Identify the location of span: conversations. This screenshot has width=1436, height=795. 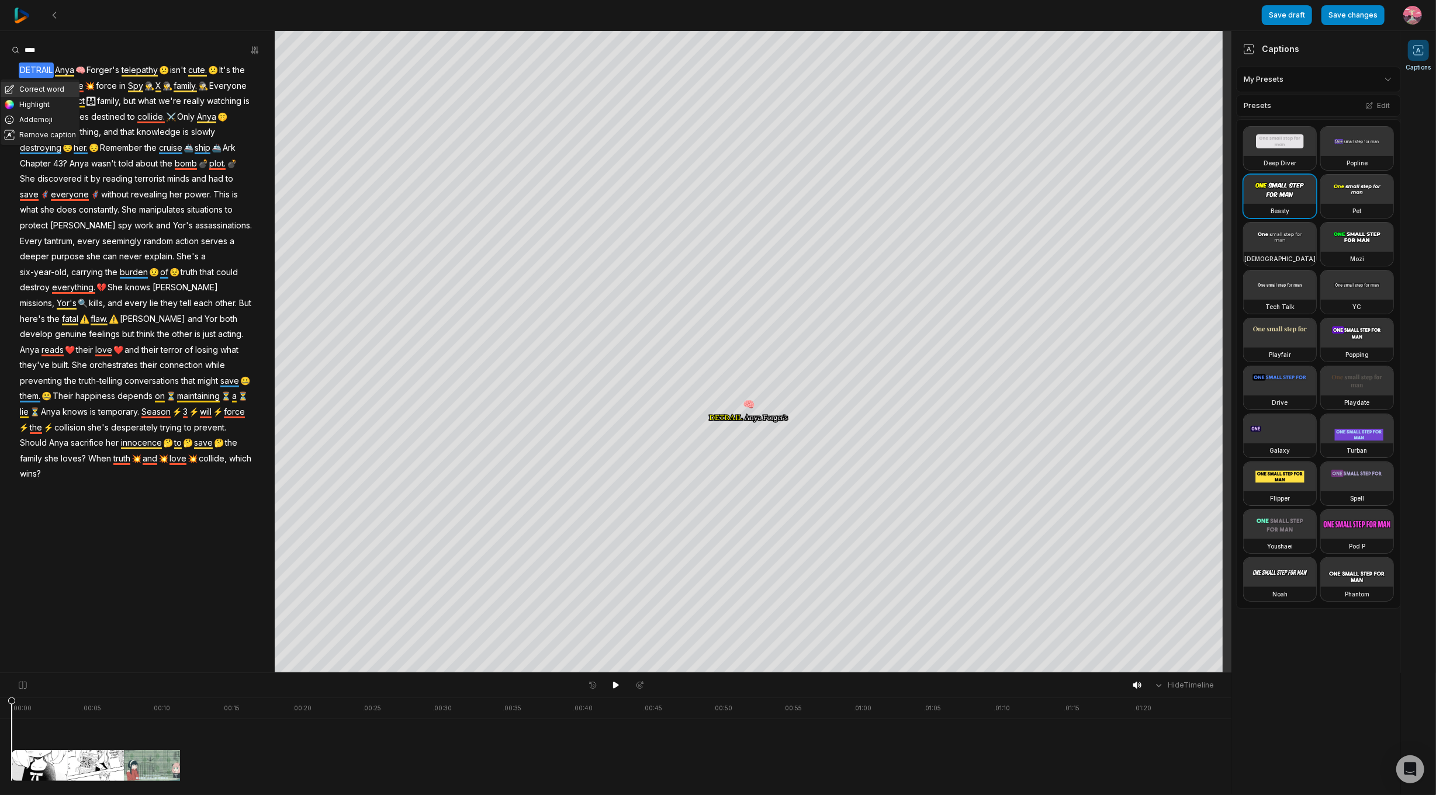
(151, 381).